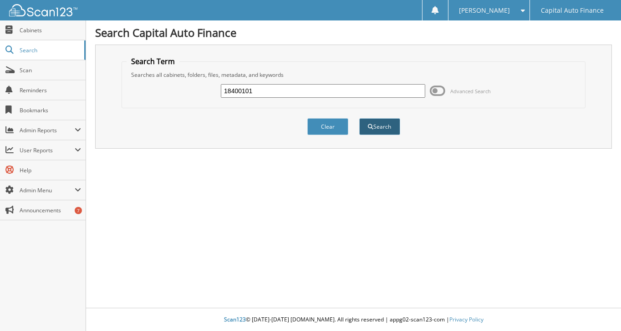 This screenshot has height=331, width=621. What do you see at coordinates (235, 320) in the screenshot?
I see `span: Scan123` at bounding box center [235, 320].